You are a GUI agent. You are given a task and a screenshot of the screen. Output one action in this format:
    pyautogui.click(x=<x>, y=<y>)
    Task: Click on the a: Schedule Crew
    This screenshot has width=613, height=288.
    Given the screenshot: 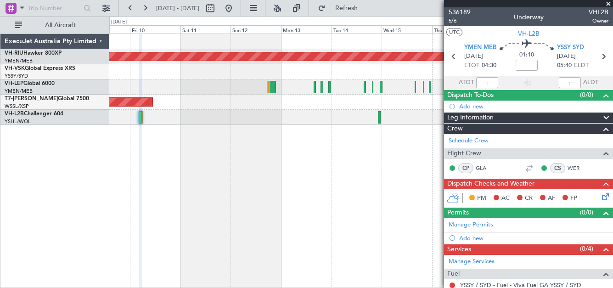 What is the action you would take?
    pyautogui.click(x=468, y=141)
    